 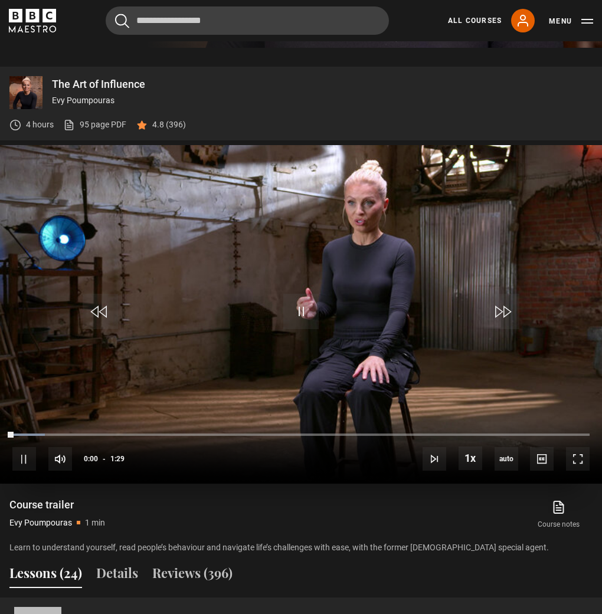 I want to click on p: The Art of Influence, so click(x=322, y=84).